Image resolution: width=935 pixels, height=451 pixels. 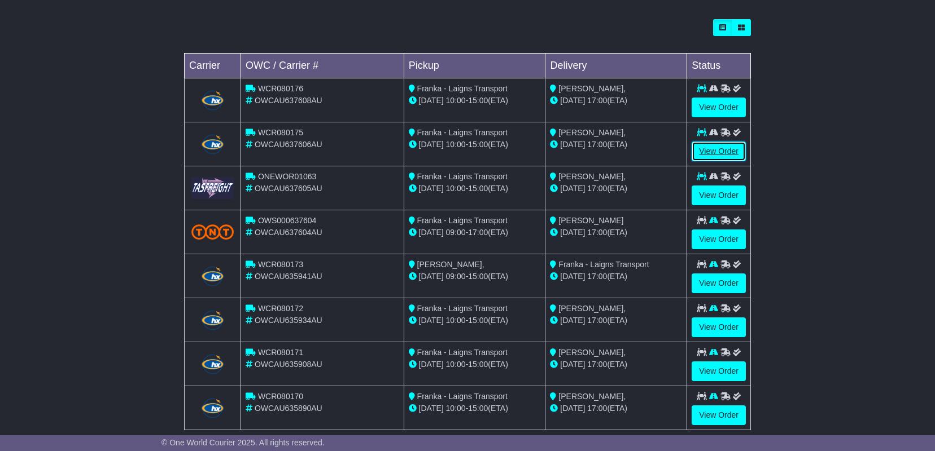 What do you see at coordinates (288, 144) in the screenshot?
I see `span: OWCAU637606AU` at bounding box center [288, 144].